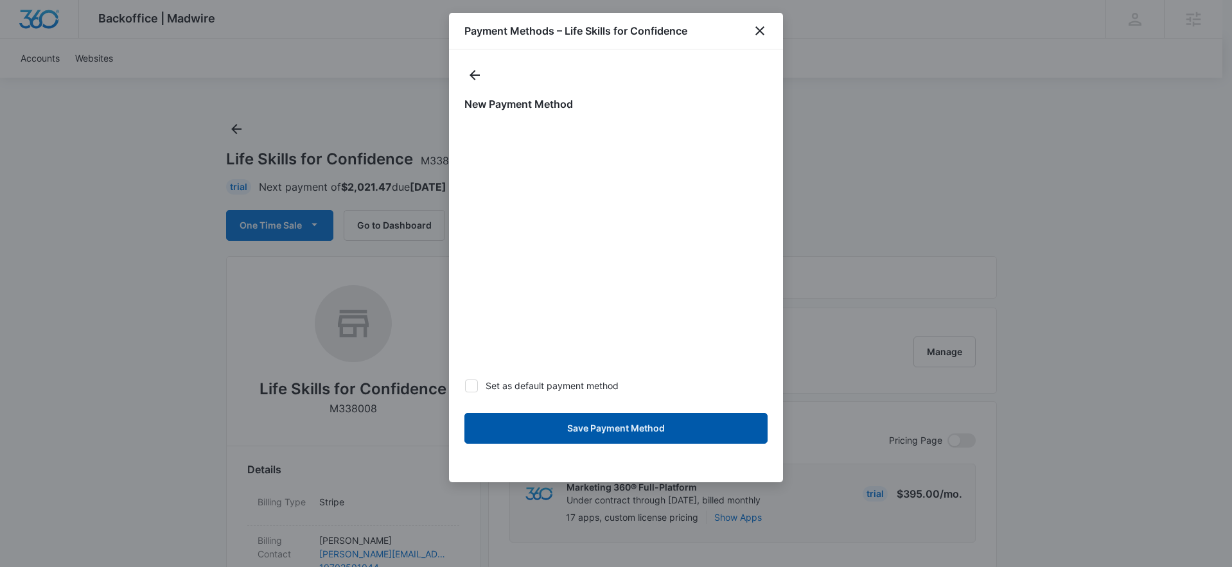 The width and height of the screenshot is (1232, 567). I want to click on button: actions.back, so click(475, 75).